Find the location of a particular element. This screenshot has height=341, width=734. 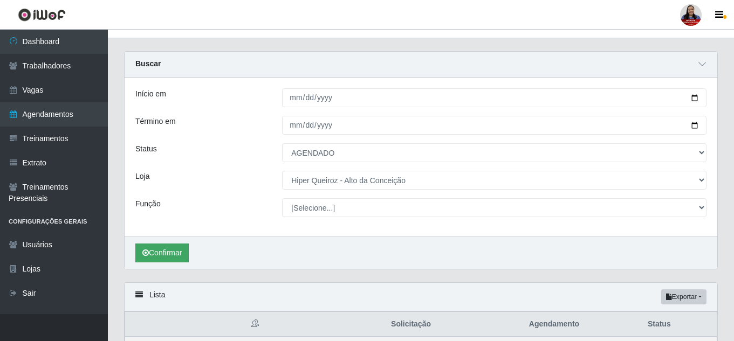

label: Status is located at coordinates (146, 149).